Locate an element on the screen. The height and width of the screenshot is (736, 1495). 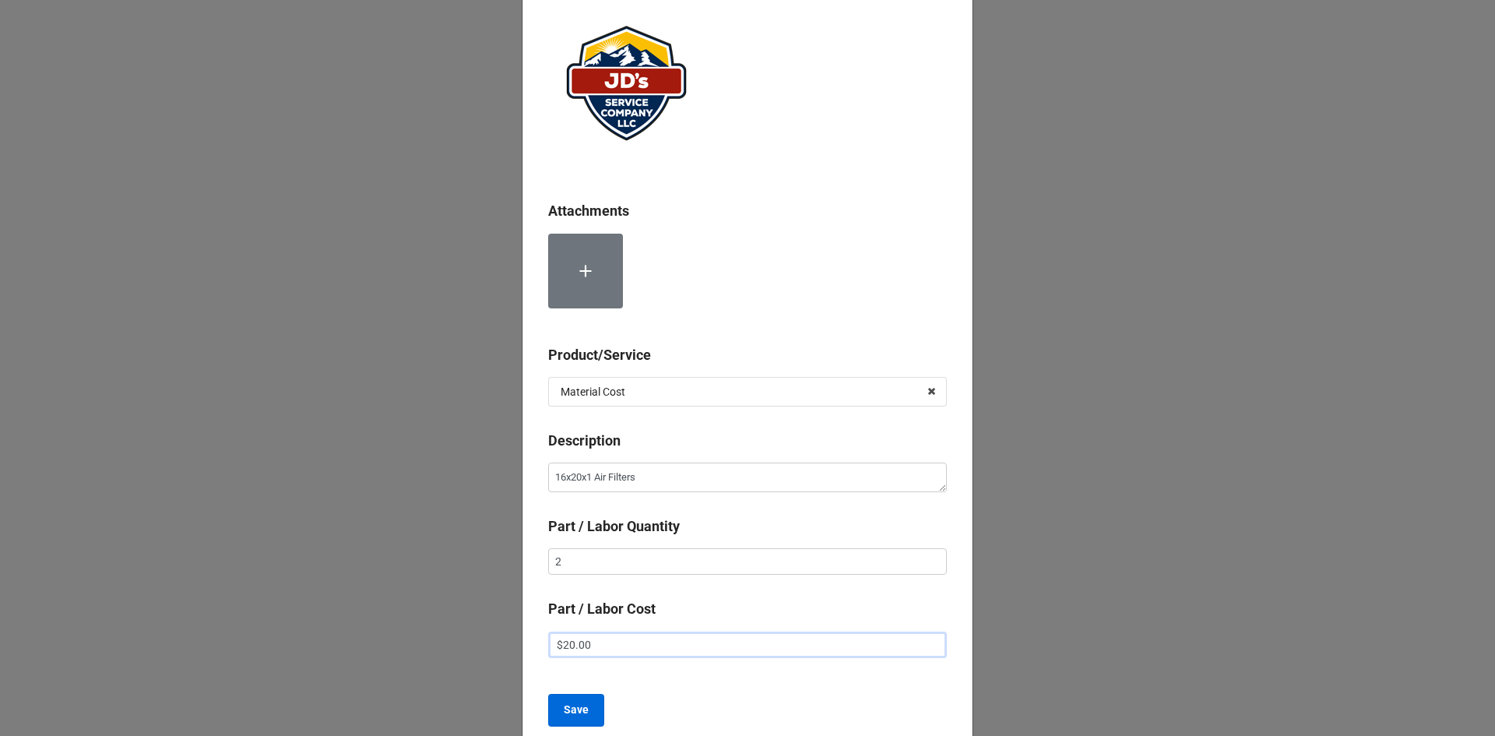
img: ePqffAuANl%2FJDServiceCoLogo_website.png is located at coordinates (626, 83).